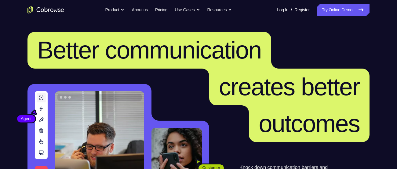 The width and height of the screenshot is (397, 169). I want to click on button: Resources, so click(220, 10).